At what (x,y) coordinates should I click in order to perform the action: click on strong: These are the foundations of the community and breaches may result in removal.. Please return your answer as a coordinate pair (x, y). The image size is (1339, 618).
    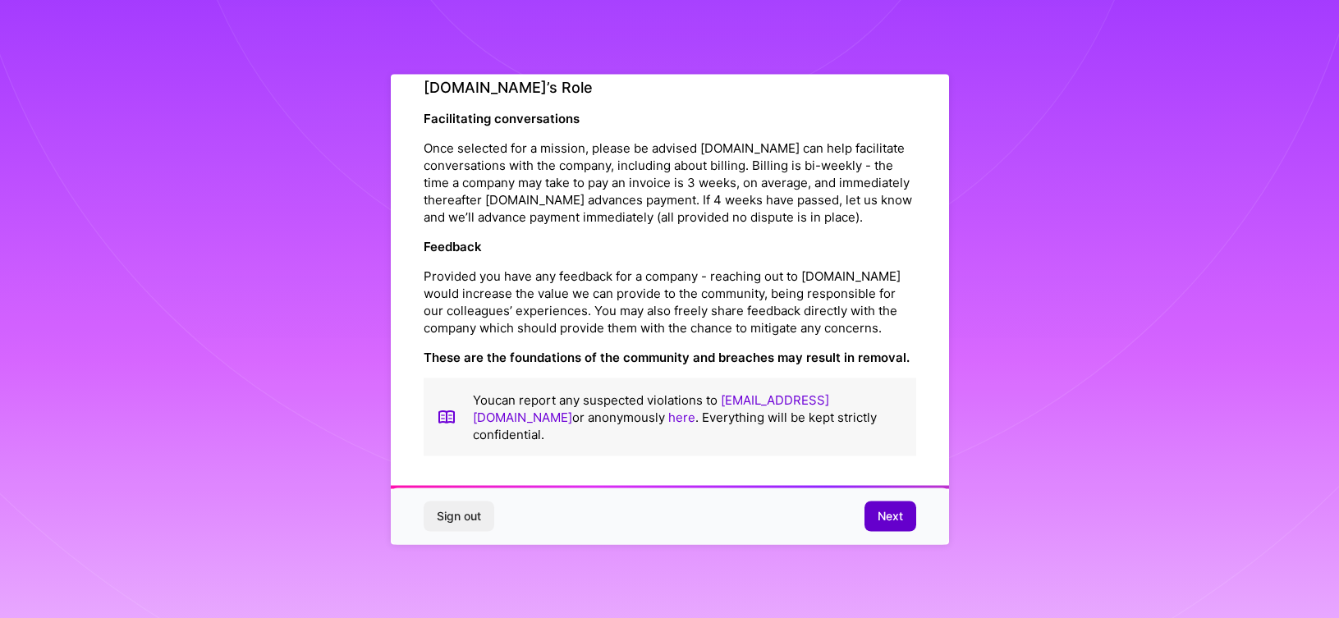
    Looking at the image, I should click on (667, 356).